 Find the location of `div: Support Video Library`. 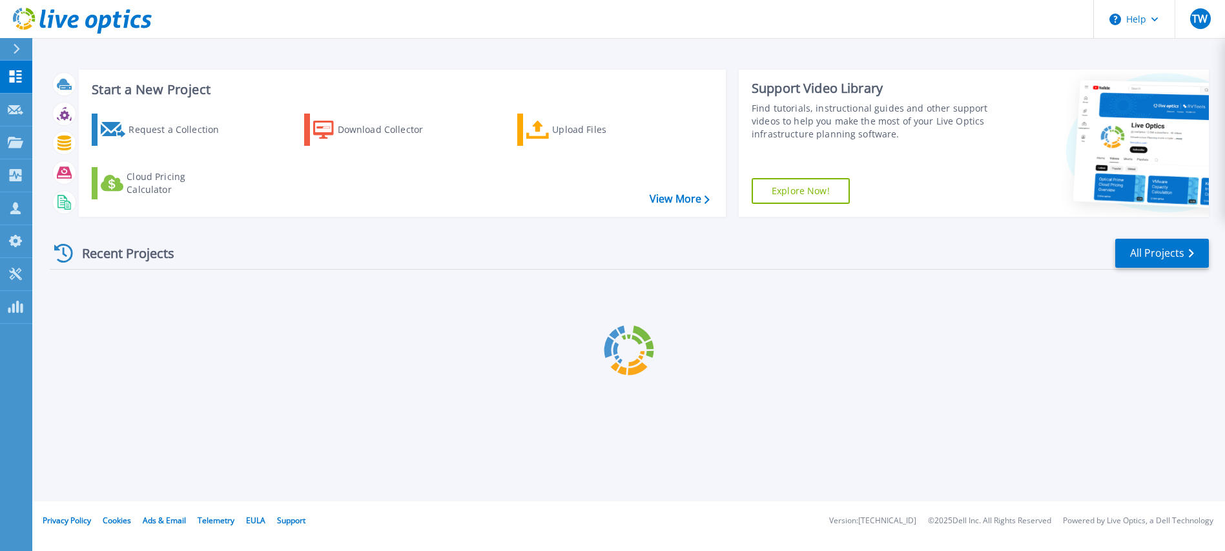

div: Support Video Library is located at coordinates (871, 88).